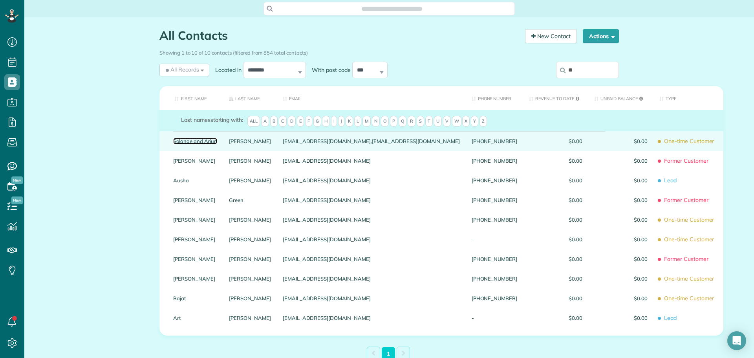  Describe the element at coordinates (736, 340) in the screenshot. I see `div: Open Intercom Messenger` at that location.